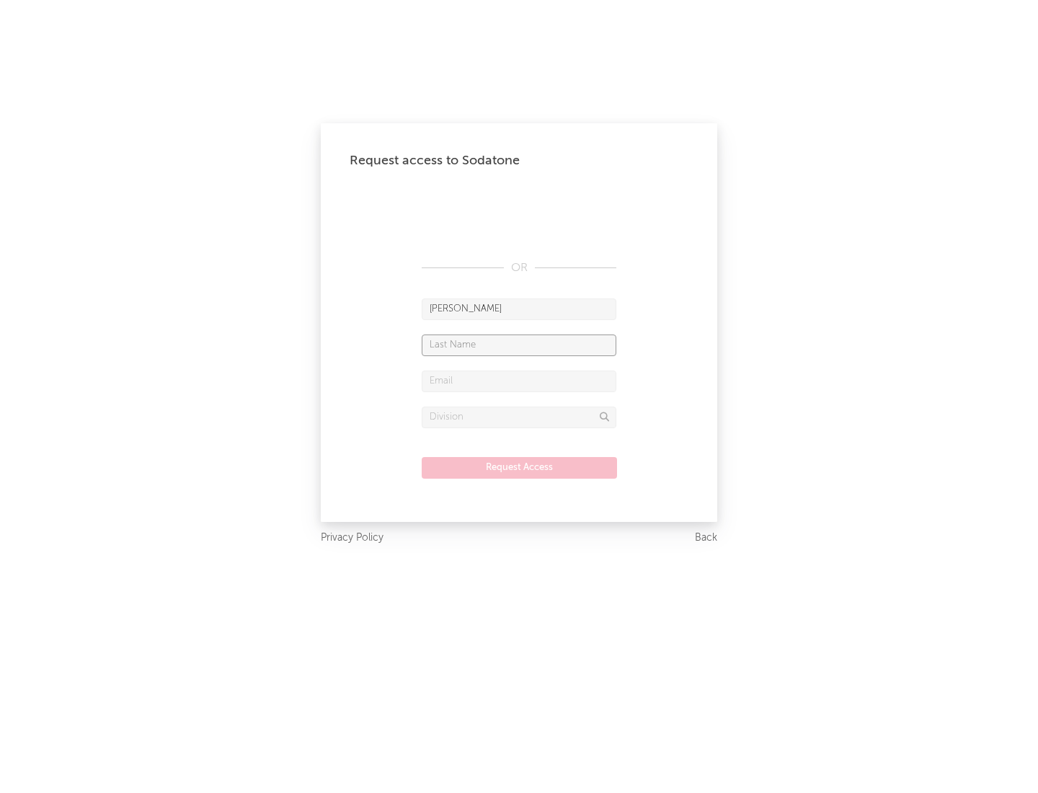 The width and height of the screenshot is (1038, 793). I want to click on input: Last Name, so click(519, 345).